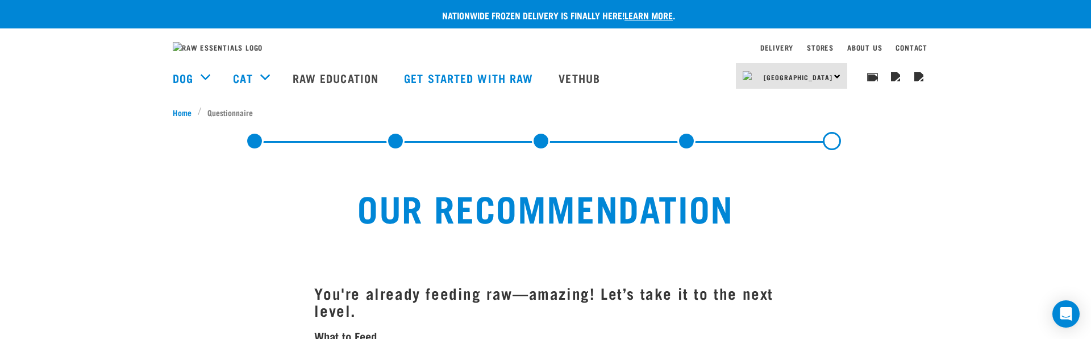  I want to click on a: Get started with Raw, so click(470, 78).